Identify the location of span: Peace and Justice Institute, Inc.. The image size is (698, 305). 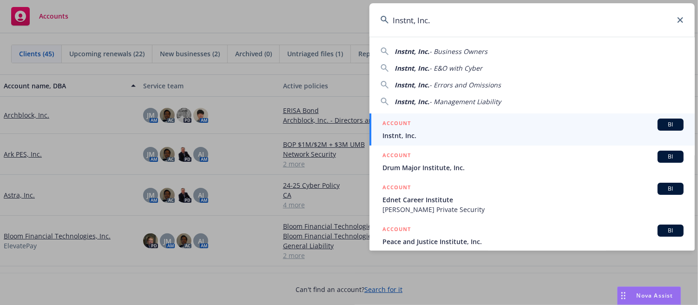
(533, 241).